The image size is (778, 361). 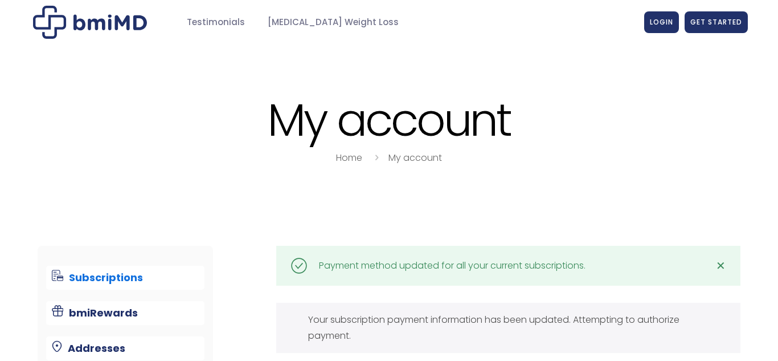 What do you see at coordinates (661, 22) in the screenshot?
I see `span: LOGIN` at bounding box center [661, 22].